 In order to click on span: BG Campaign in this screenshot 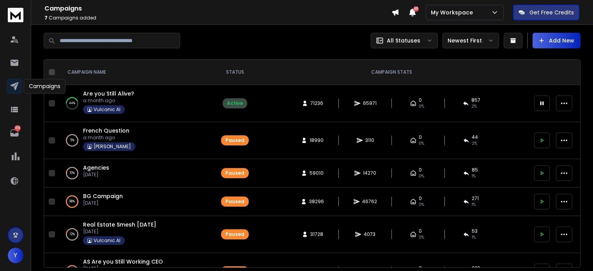, I will do `click(103, 196)`.